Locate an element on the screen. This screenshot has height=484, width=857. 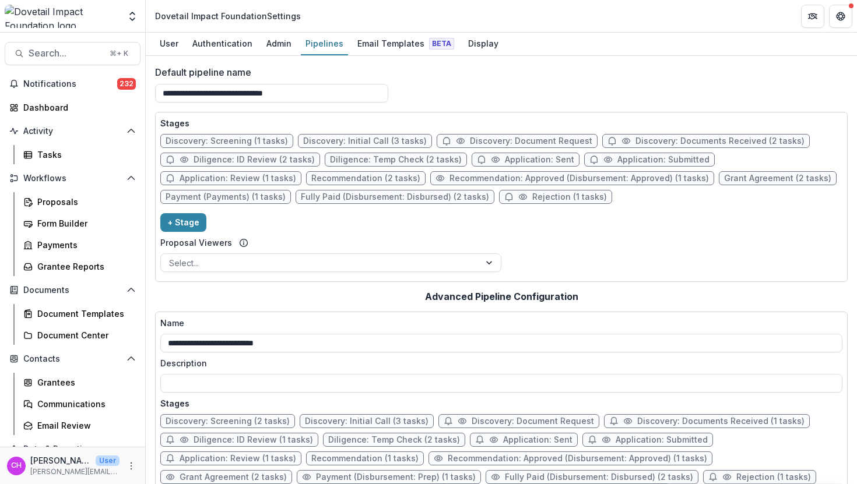
div: Grantees is located at coordinates (84, 382).